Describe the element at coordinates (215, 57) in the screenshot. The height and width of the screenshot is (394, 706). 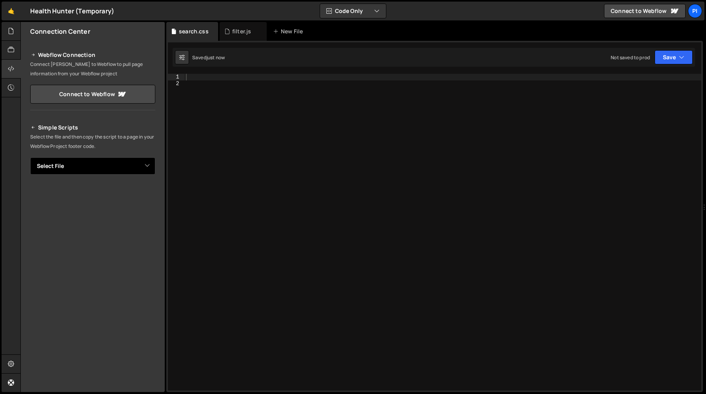
I see `div: just now` at that location.